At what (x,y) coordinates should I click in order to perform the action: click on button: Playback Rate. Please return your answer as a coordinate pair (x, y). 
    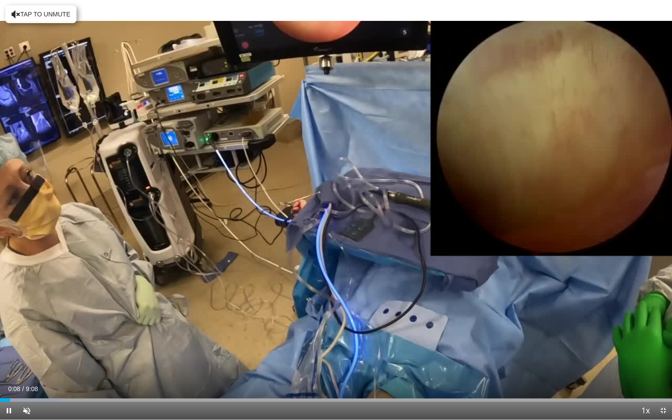
    Looking at the image, I should click on (645, 411).